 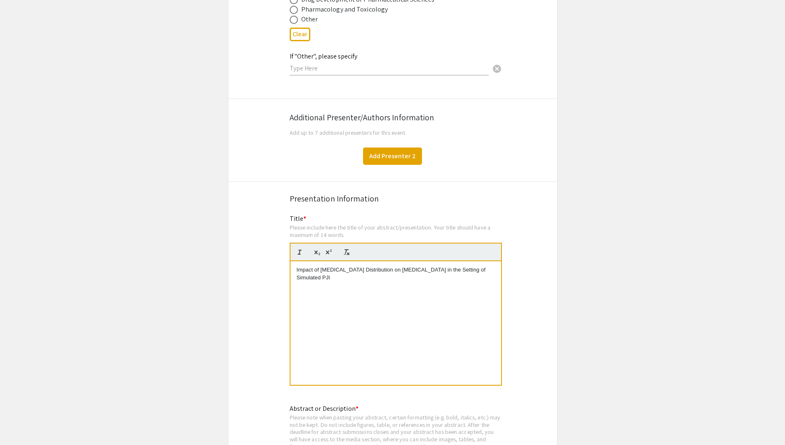 What do you see at coordinates (309, 19) in the screenshot?
I see `div: Other` at bounding box center [309, 19].